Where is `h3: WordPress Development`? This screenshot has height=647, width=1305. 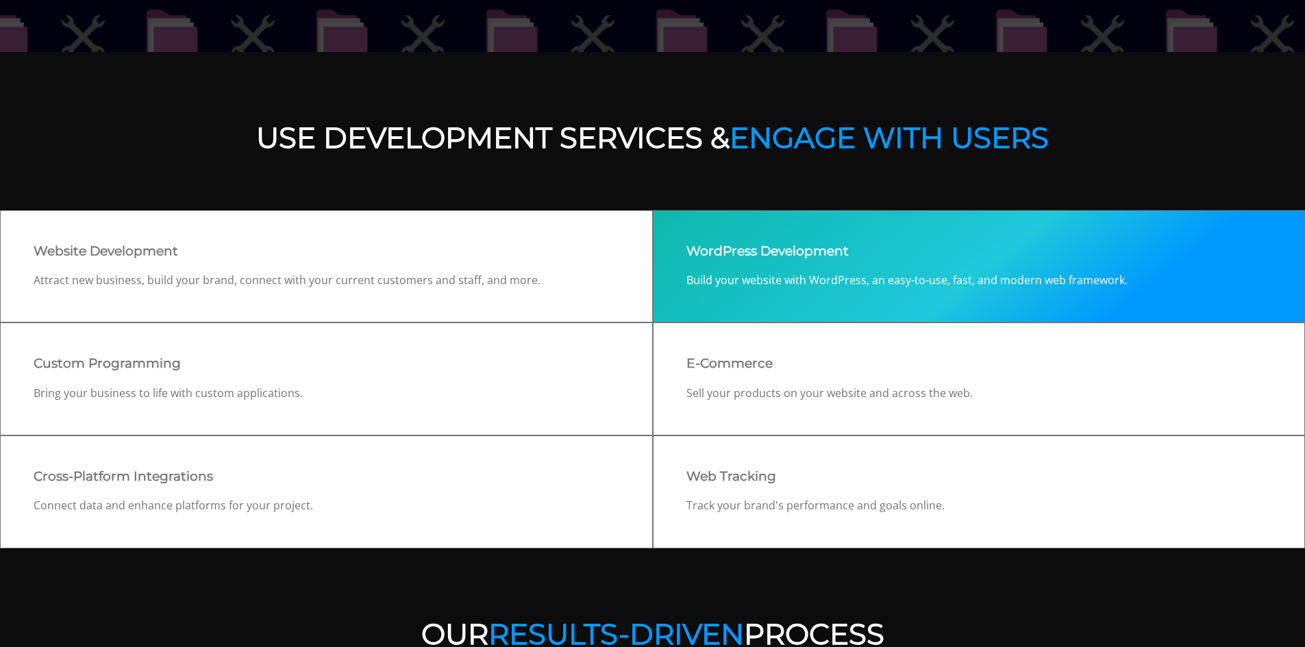
h3: WordPress Development is located at coordinates (979, 251).